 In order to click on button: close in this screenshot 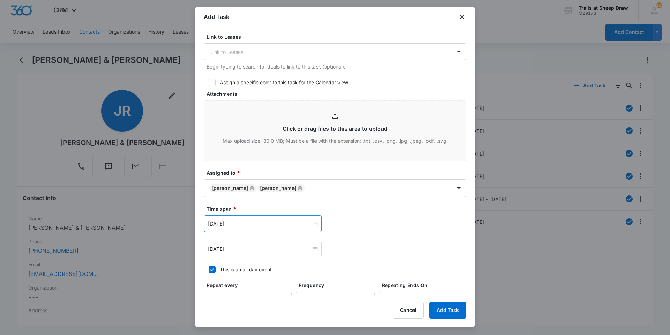, I will do `click(462, 17)`.